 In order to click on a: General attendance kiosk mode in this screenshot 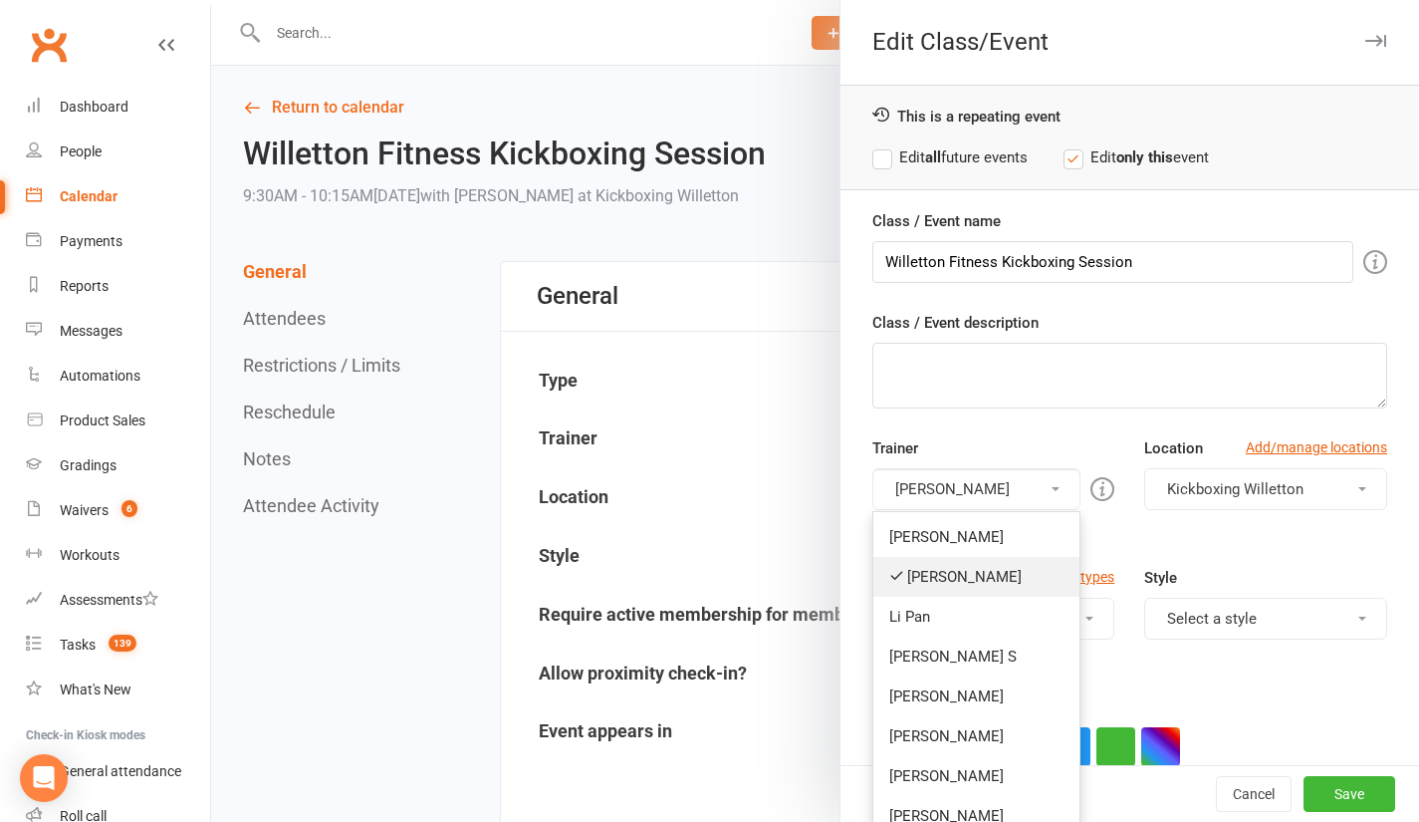, I will do `click(118, 771)`.